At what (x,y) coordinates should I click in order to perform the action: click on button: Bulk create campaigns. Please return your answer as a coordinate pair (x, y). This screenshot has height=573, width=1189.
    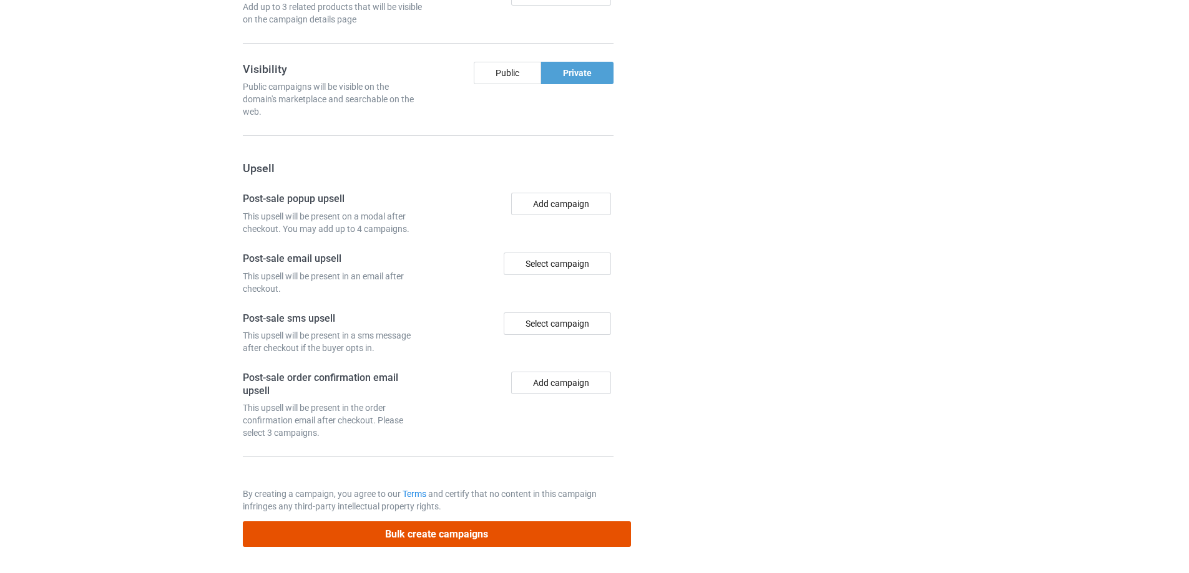
    Looking at the image, I should click on (437, 534).